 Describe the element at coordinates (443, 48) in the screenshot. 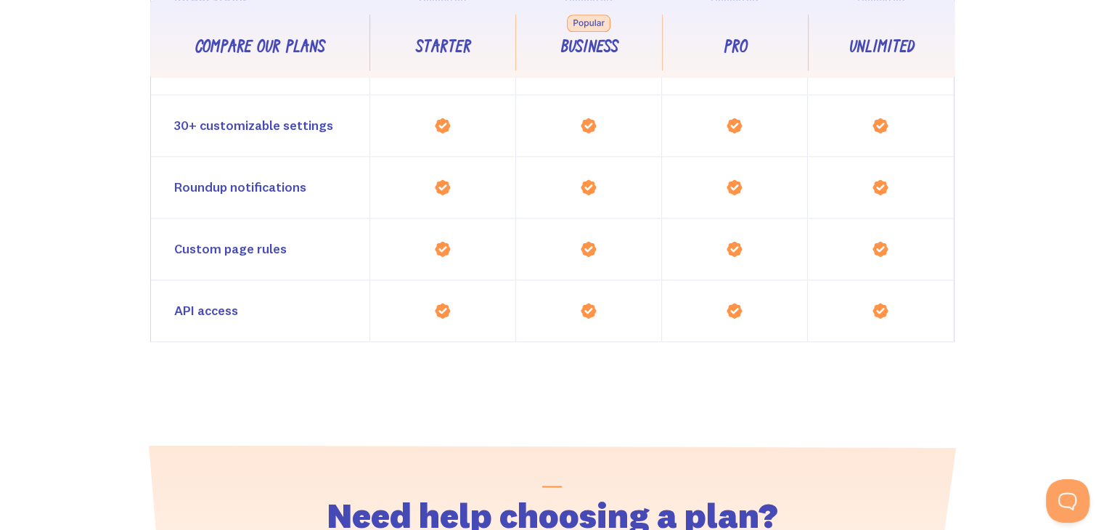

I see `div: Starter` at that location.